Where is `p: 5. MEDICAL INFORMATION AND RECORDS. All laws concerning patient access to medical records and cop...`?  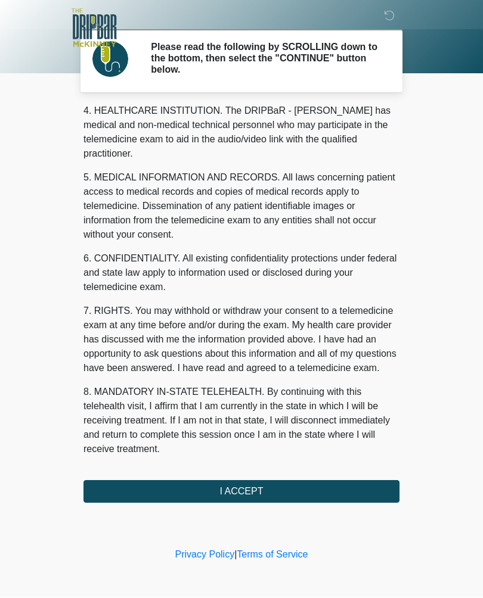 p: 5. MEDICAL INFORMATION AND RECORDS. All laws concerning patient access to medical records and cop... is located at coordinates (241, 207).